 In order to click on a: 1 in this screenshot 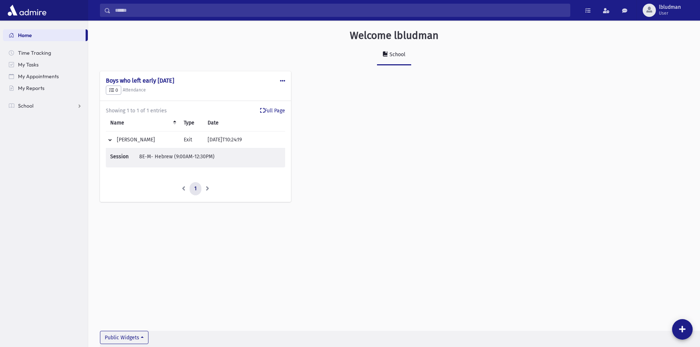, I will do `click(195, 189)`.